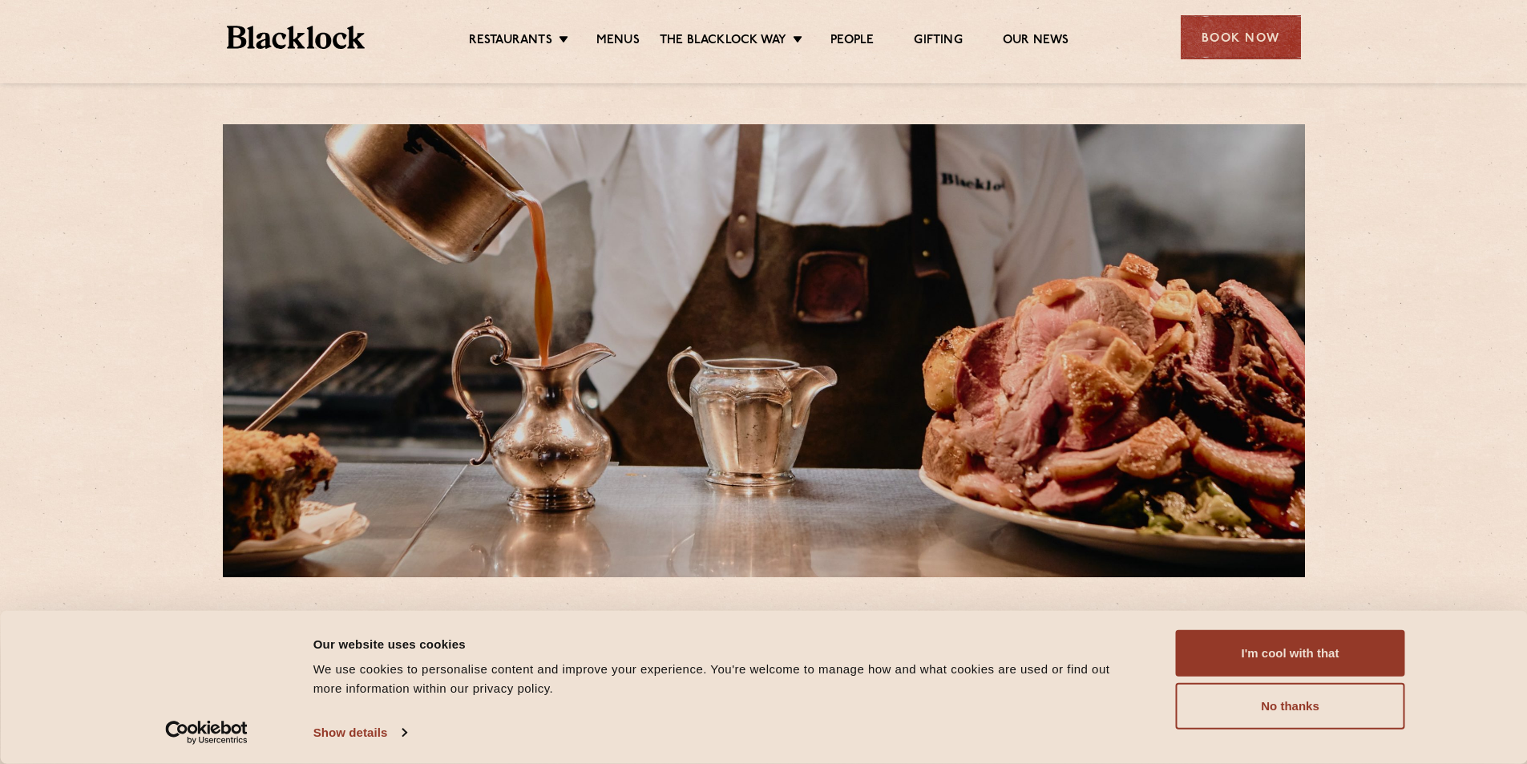 The width and height of the screenshot is (1527, 764). I want to click on button: No thanks, so click(1290, 706).